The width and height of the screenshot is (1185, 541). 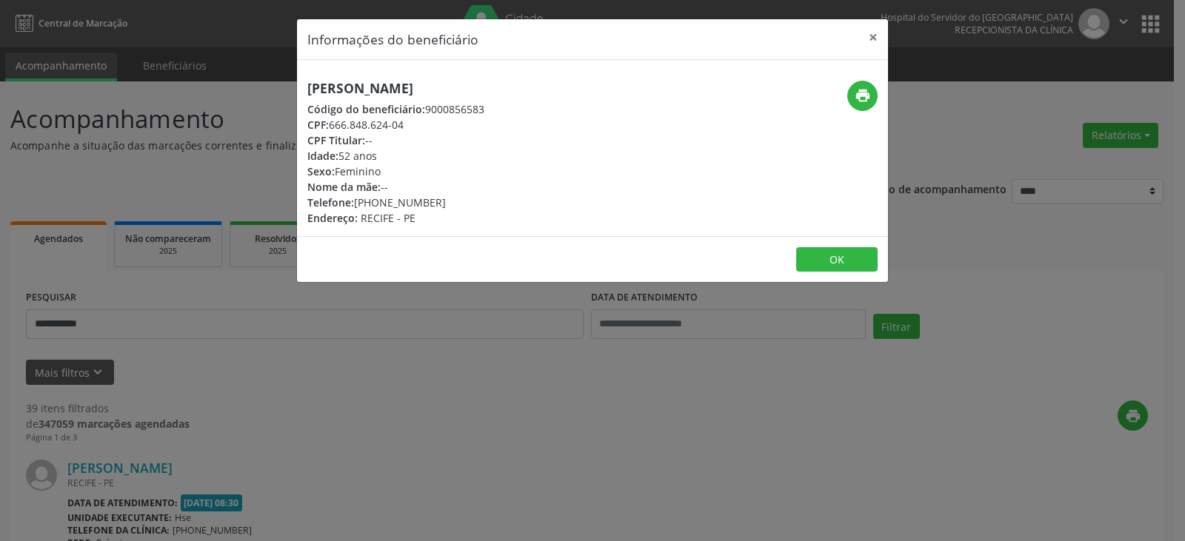 What do you see at coordinates (344, 187) in the screenshot?
I see `span: Nome da mãe:` at bounding box center [344, 187].